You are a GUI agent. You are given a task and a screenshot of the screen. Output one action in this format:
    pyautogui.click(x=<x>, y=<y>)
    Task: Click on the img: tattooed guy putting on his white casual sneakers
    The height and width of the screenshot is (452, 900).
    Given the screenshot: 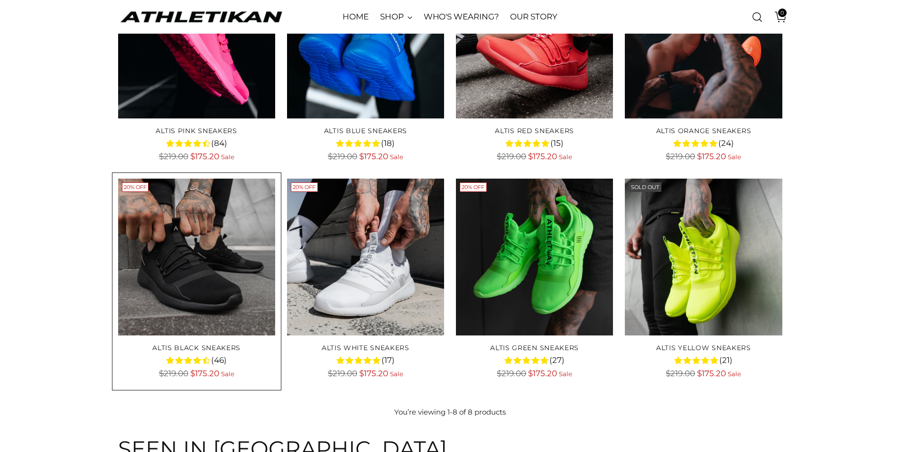 What is the action you would take?
    pyautogui.click(x=365, y=257)
    